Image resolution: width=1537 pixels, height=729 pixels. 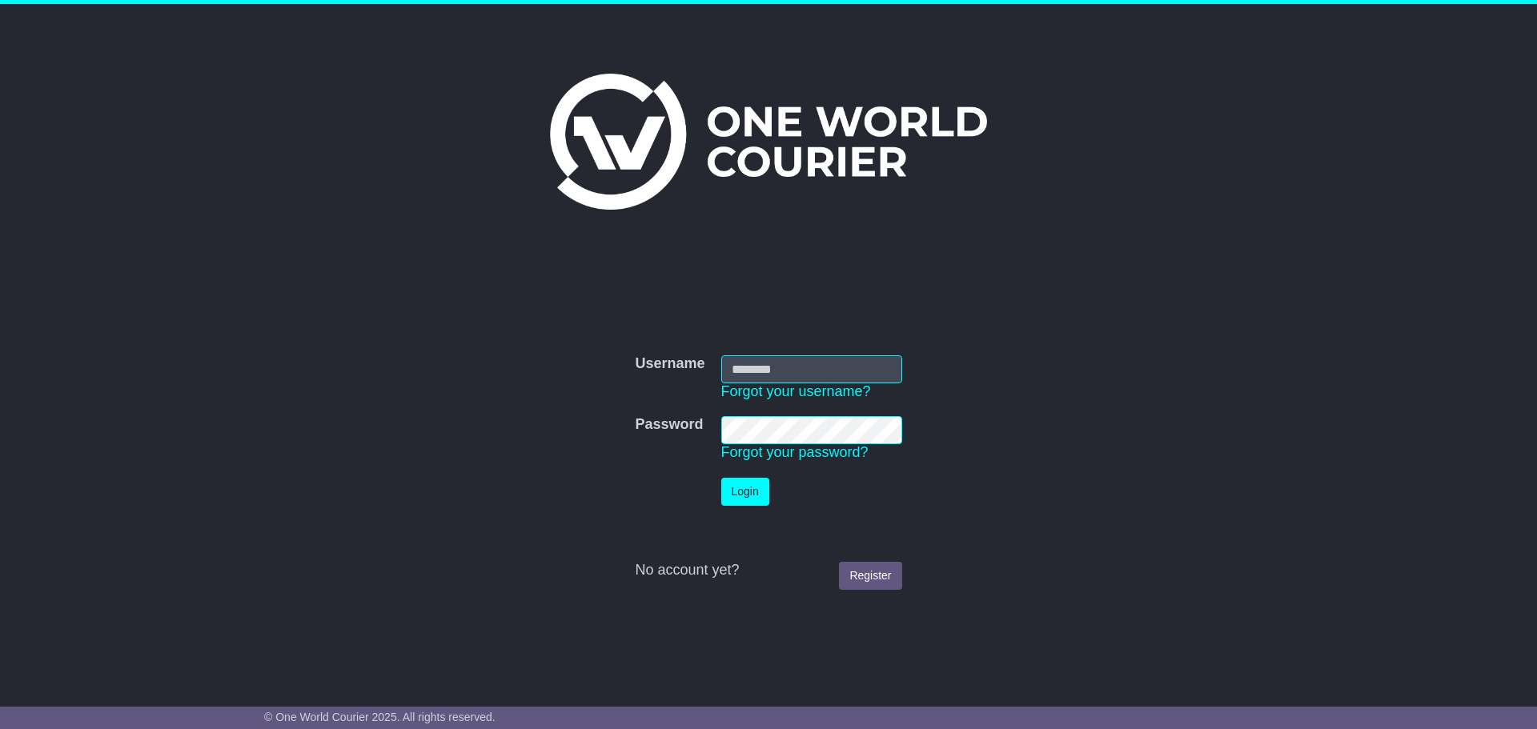 I want to click on span: © One World Courier 2025. All rights reserved., so click(x=380, y=717).